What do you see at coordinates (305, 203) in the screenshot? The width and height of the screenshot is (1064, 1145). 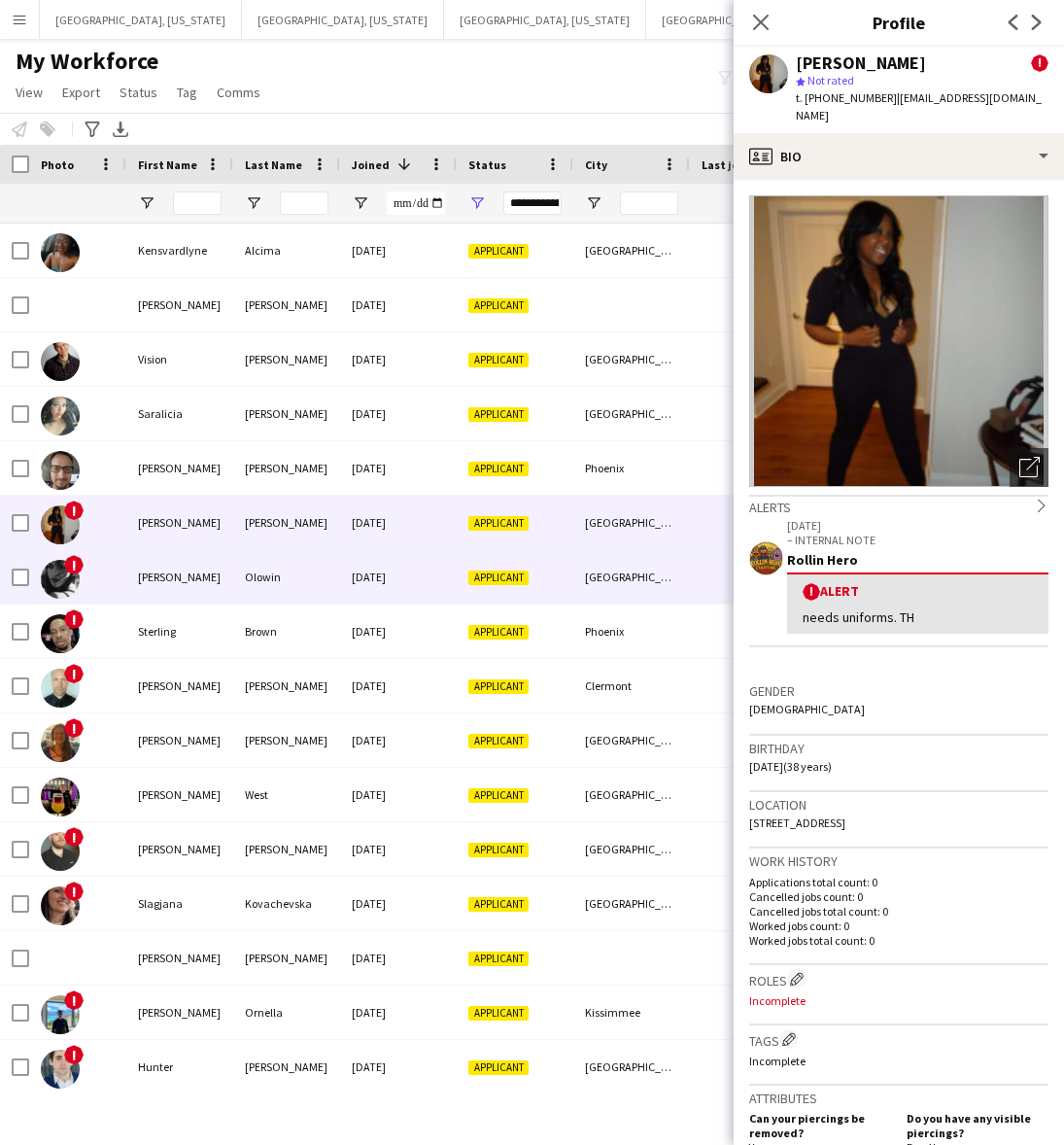 I see `input: Last Name Filter Input` at bounding box center [305, 203].